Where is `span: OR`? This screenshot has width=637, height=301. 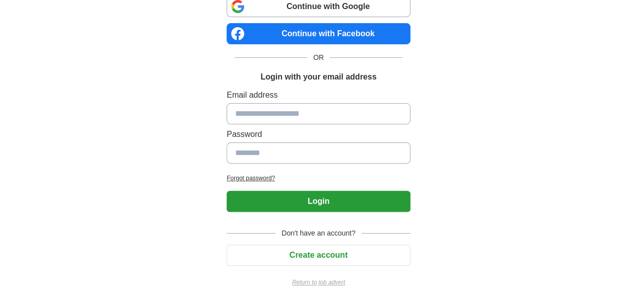 span: OR is located at coordinates (318, 57).